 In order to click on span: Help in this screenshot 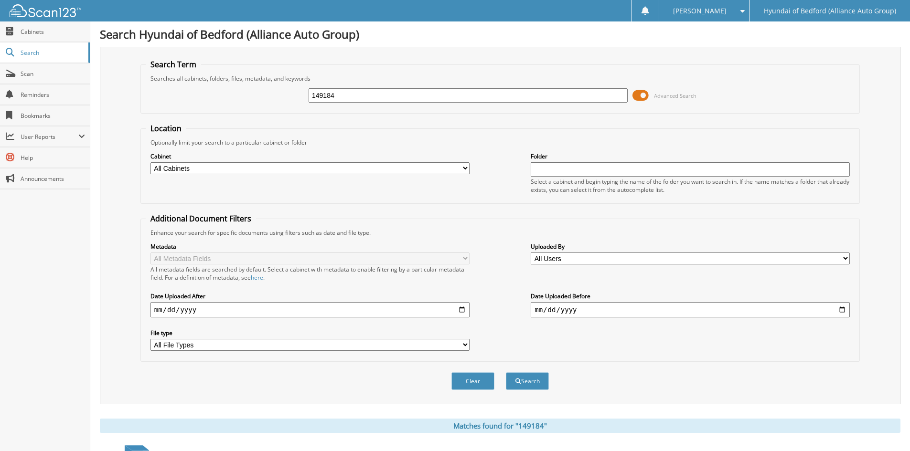, I will do `click(53, 158)`.